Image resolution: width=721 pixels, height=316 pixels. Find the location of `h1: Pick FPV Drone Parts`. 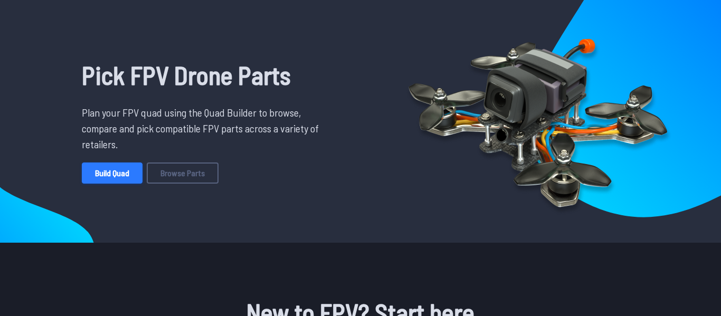

h1: Pick FPV Drone Parts is located at coordinates (204, 75).